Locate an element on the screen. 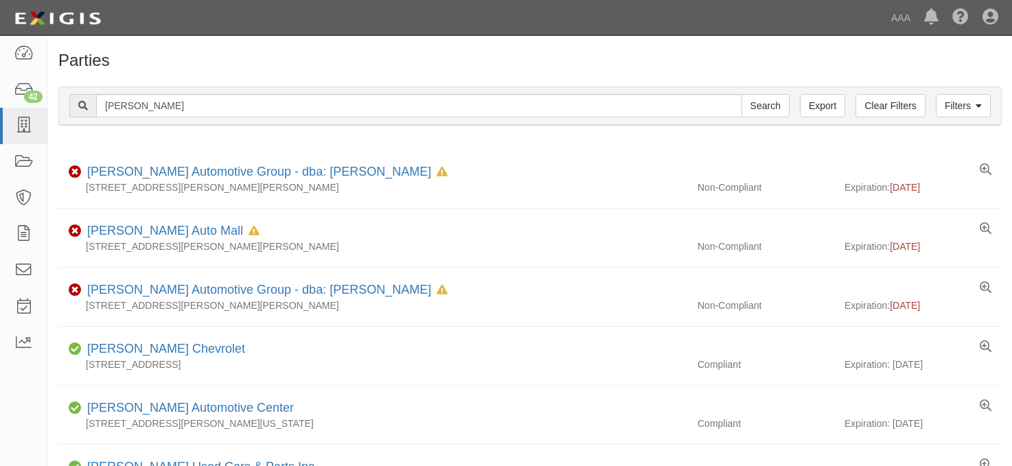 The height and width of the screenshot is (466, 1012). h1: Parties is located at coordinates (530, 60).